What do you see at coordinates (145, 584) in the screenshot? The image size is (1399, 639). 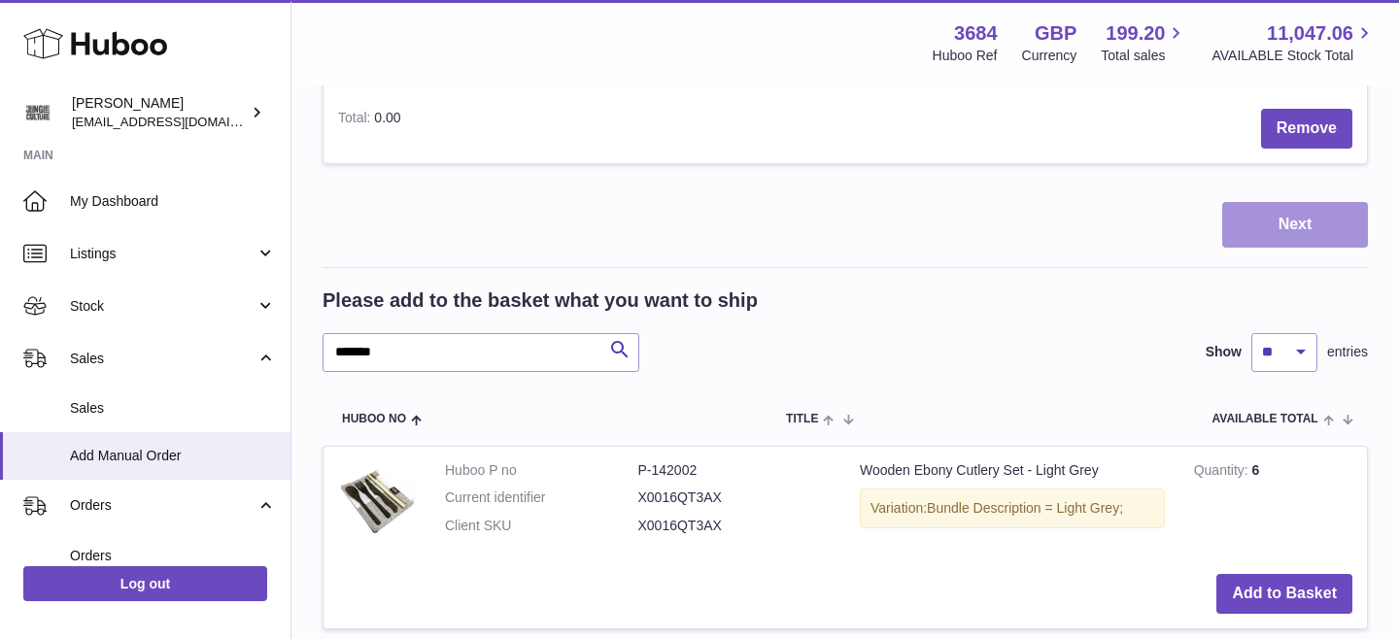 I see `a: Log out` at bounding box center [145, 584].